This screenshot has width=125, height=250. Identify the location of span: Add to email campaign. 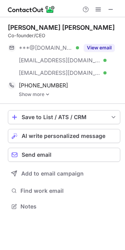
(52, 173).